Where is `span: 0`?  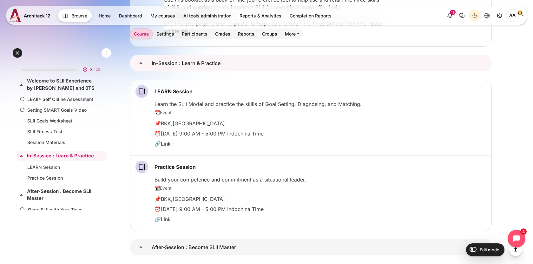
span: 0 is located at coordinates (91, 69).